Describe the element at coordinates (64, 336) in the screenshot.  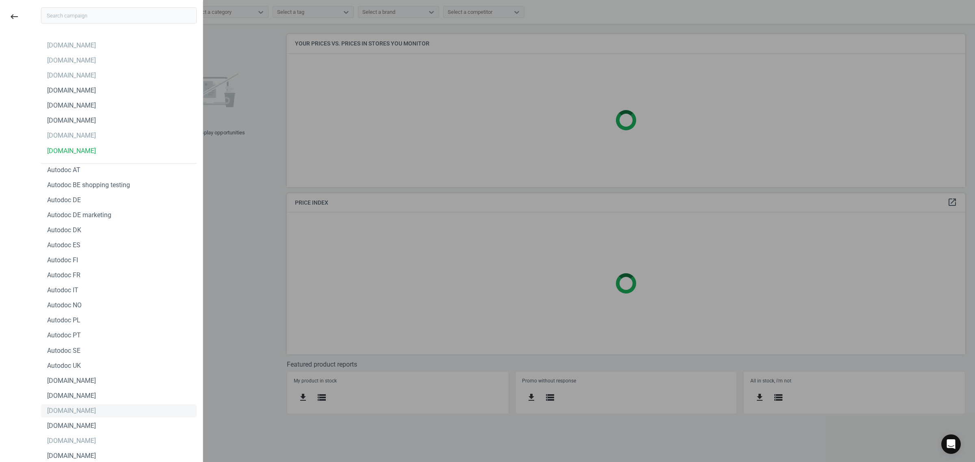
I see `div: Autodoc PT` at that location.